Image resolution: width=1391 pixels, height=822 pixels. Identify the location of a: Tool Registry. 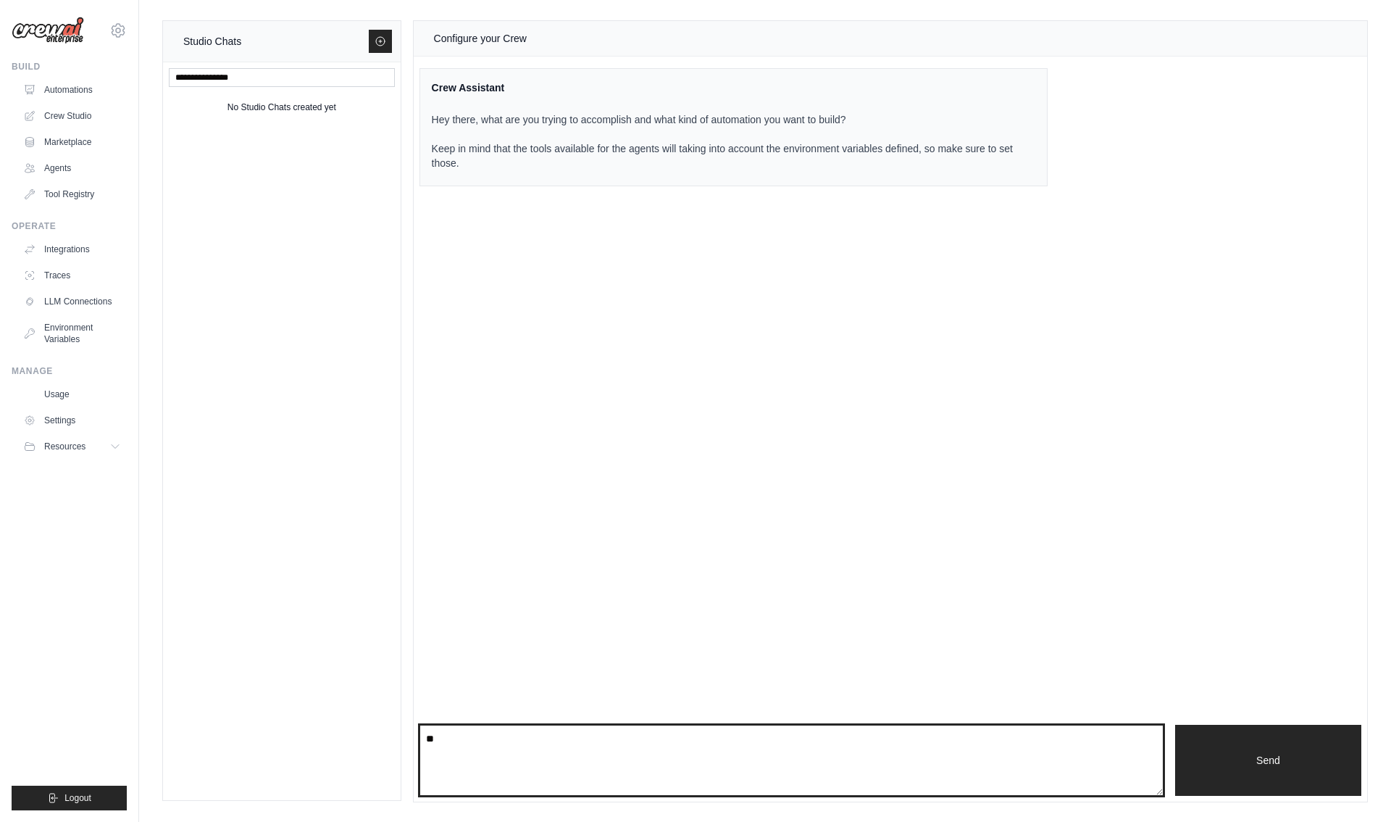
(72, 194).